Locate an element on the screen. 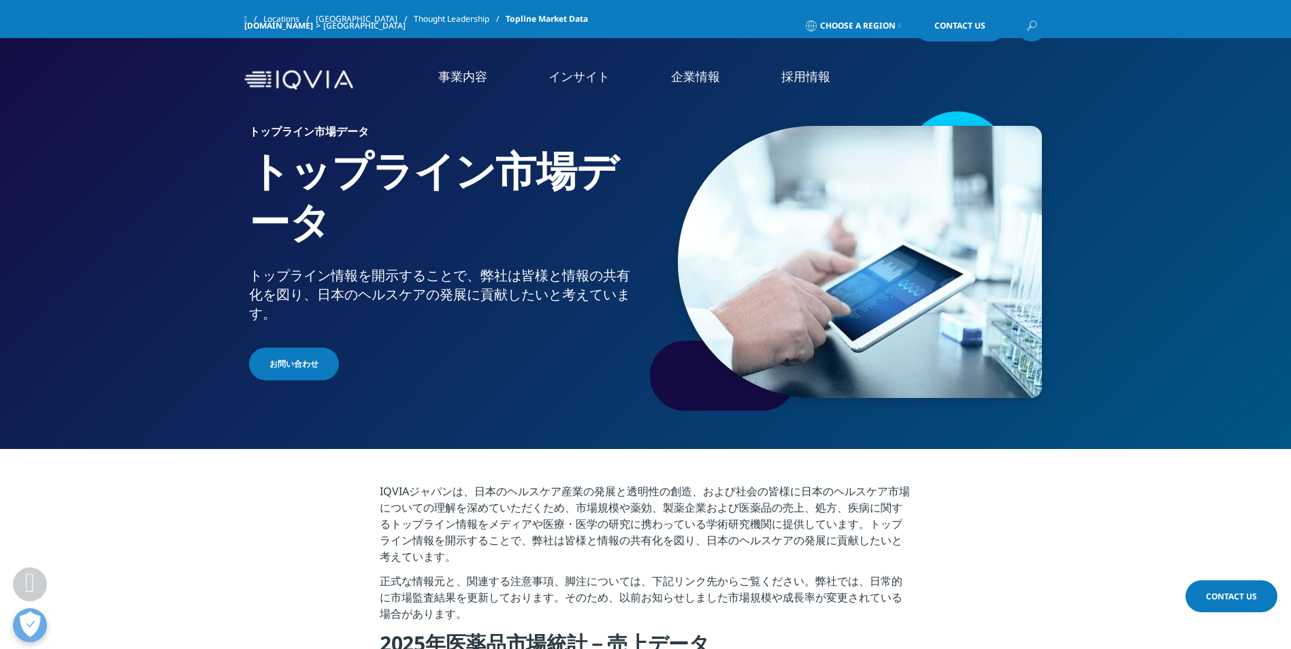 The height and width of the screenshot is (649, 1291). p: IQVIAジャパンは、日本のヘルスケア産業の発展と透明性の創造、および社会の皆様に日本のヘルスケア市場についての理解を深めていただくため、市場規模や薬効、製薬企業および医薬品の売上、処方、疾病に... is located at coordinates (645, 528).